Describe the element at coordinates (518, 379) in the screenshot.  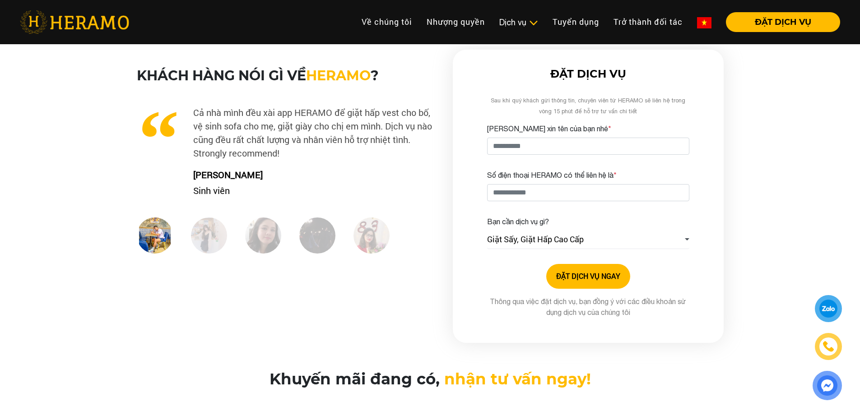
I see `span: nhận tư vấn ngay!` at that location.